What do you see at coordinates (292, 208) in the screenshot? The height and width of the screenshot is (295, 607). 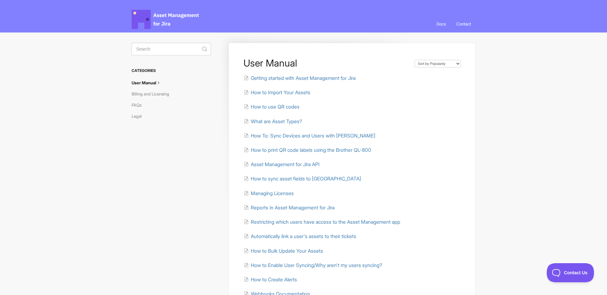 I see `span: Reports in Asset Management for Jira` at bounding box center [292, 208].